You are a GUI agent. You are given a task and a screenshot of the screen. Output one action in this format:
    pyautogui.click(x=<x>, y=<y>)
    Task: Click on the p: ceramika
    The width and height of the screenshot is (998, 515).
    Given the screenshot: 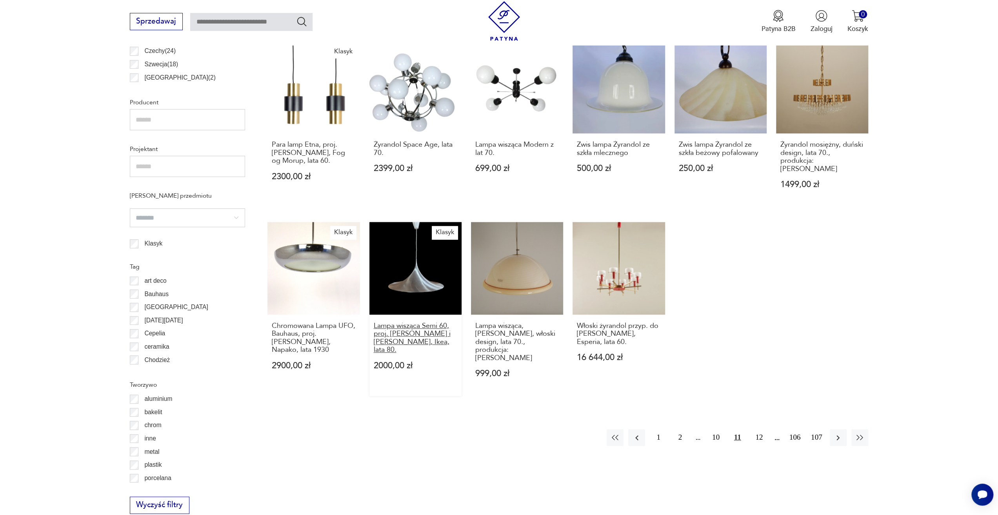 What is the action you would take?
    pyautogui.click(x=156, y=347)
    